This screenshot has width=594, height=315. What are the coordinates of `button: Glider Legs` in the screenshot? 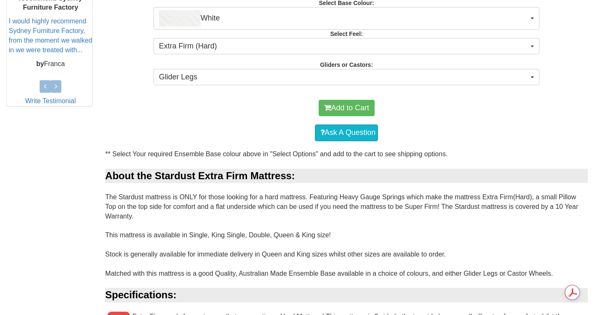 It's located at (346, 77).